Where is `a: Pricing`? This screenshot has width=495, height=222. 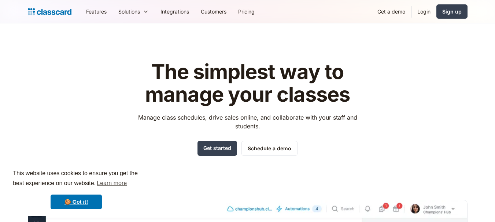 a: Pricing is located at coordinates (246, 11).